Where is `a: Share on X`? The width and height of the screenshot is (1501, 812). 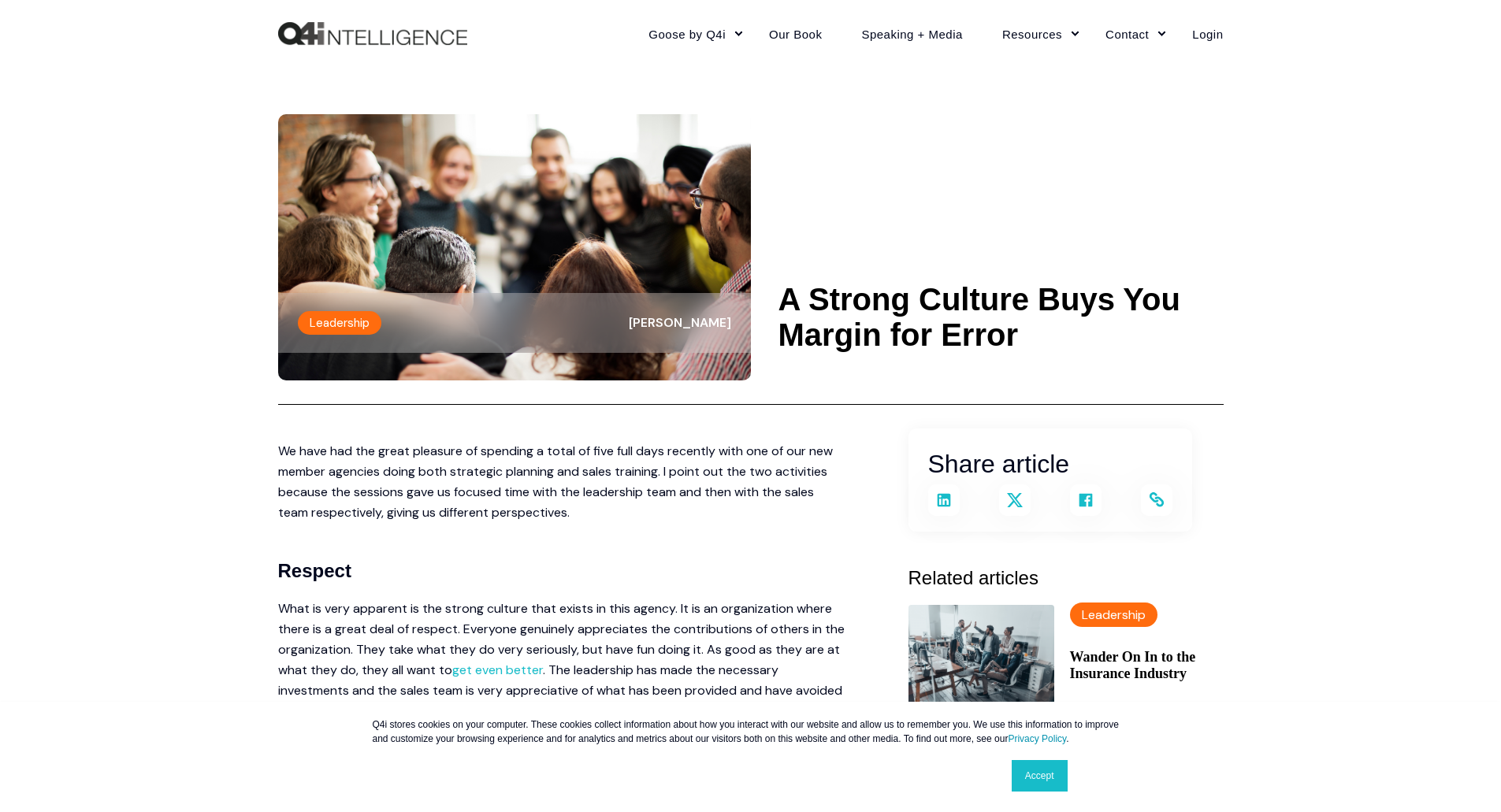
a: Share on X is located at coordinates (1015, 500).